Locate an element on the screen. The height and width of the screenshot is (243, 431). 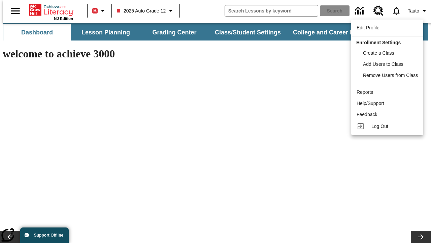
span: Feedback is located at coordinates (367, 114).